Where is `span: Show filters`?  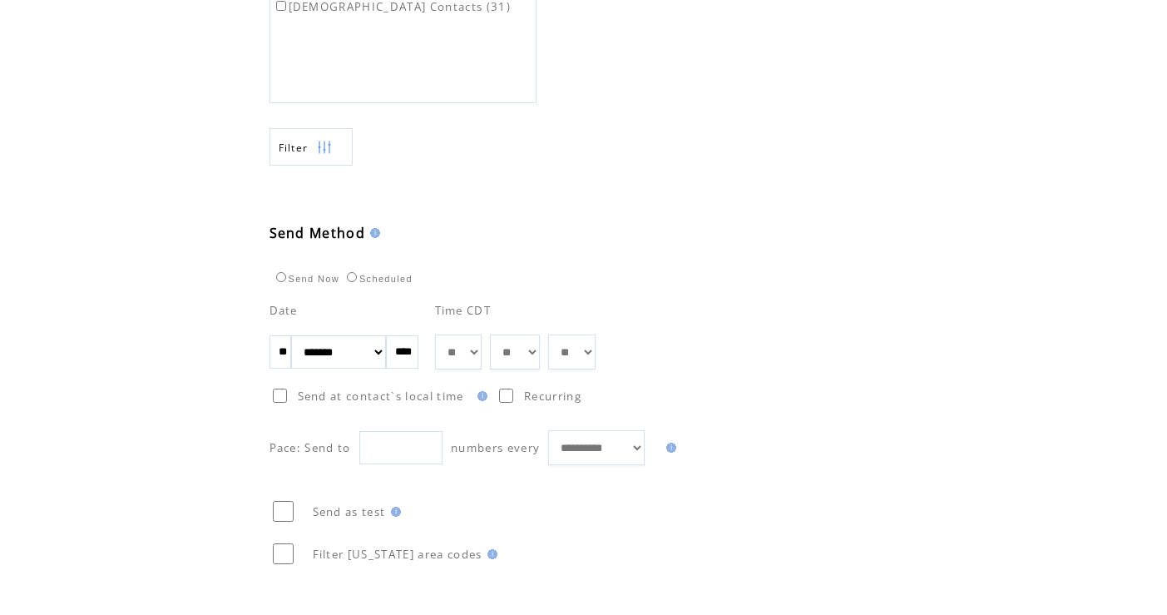 span: Show filters is located at coordinates (294, 147).